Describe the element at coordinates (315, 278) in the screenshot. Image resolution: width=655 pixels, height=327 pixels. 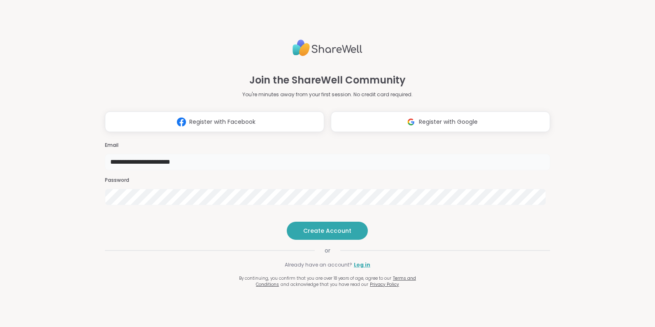
I see `span: By continuing, you confirm that you are over 18 years of age, agree to our` at that location.